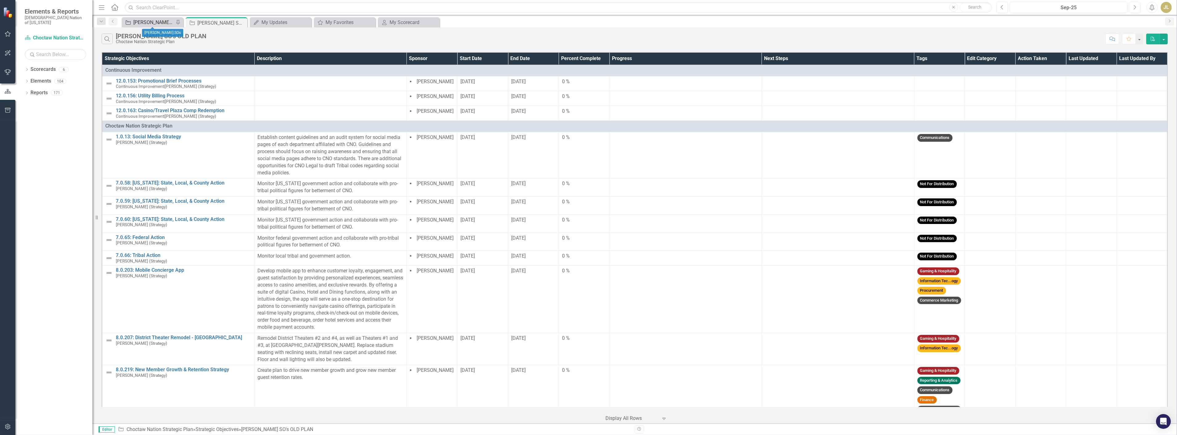  What do you see at coordinates (932, 290) in the screenshot?
I see `span: Procurement` at bounding box center [932, 290].